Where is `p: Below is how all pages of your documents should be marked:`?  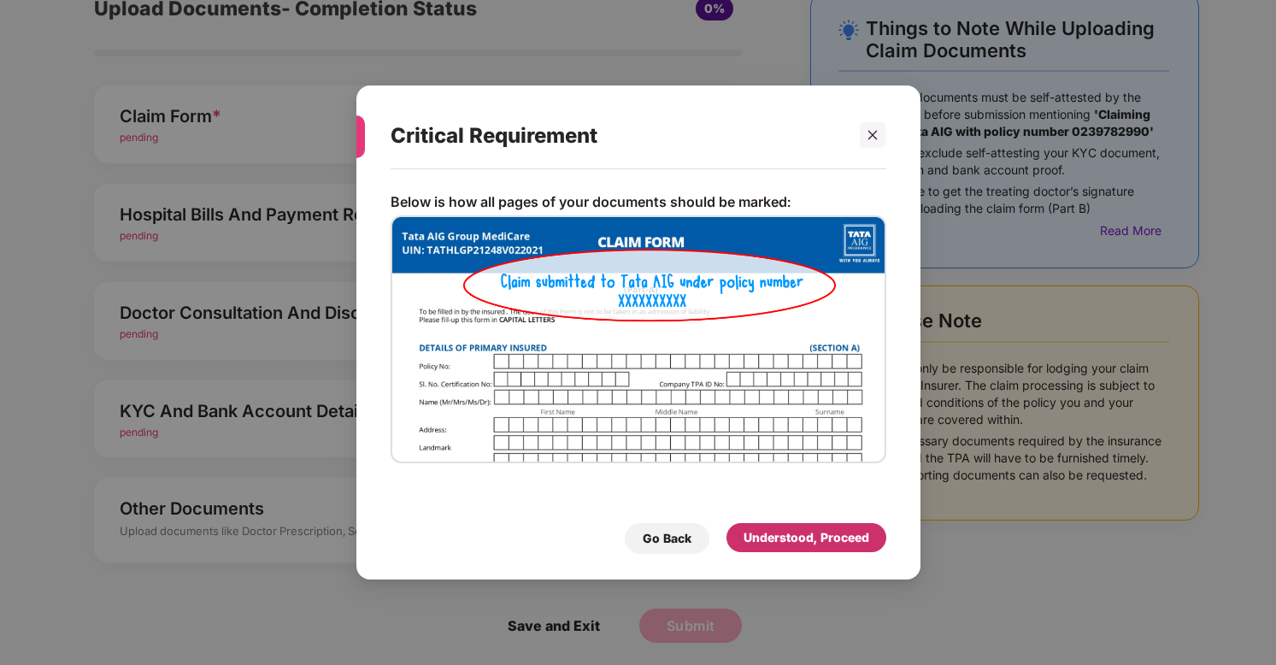
p: Below is how all pages of your documents should be marked: is located at coordinates (590, 202).